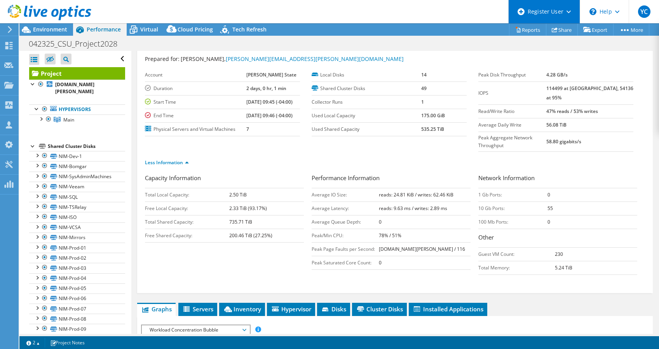  What do you see at coordinates (251, 236) in the screenshot?
I see `b: 200.46 TiB (27.25%)` at bounding box center [251, 236].